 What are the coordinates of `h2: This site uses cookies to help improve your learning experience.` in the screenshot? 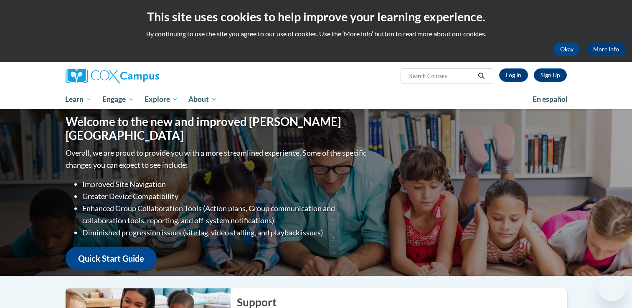 It's located at (316, 17).